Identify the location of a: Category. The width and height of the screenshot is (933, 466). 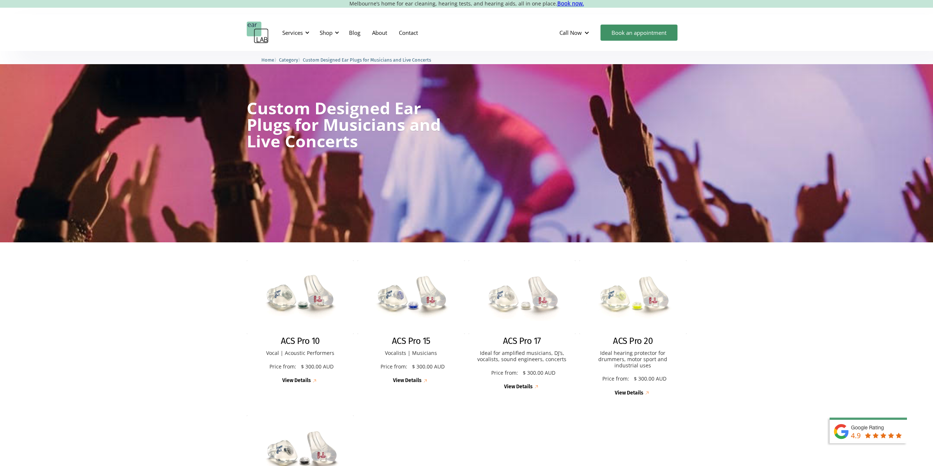
(289, 59).